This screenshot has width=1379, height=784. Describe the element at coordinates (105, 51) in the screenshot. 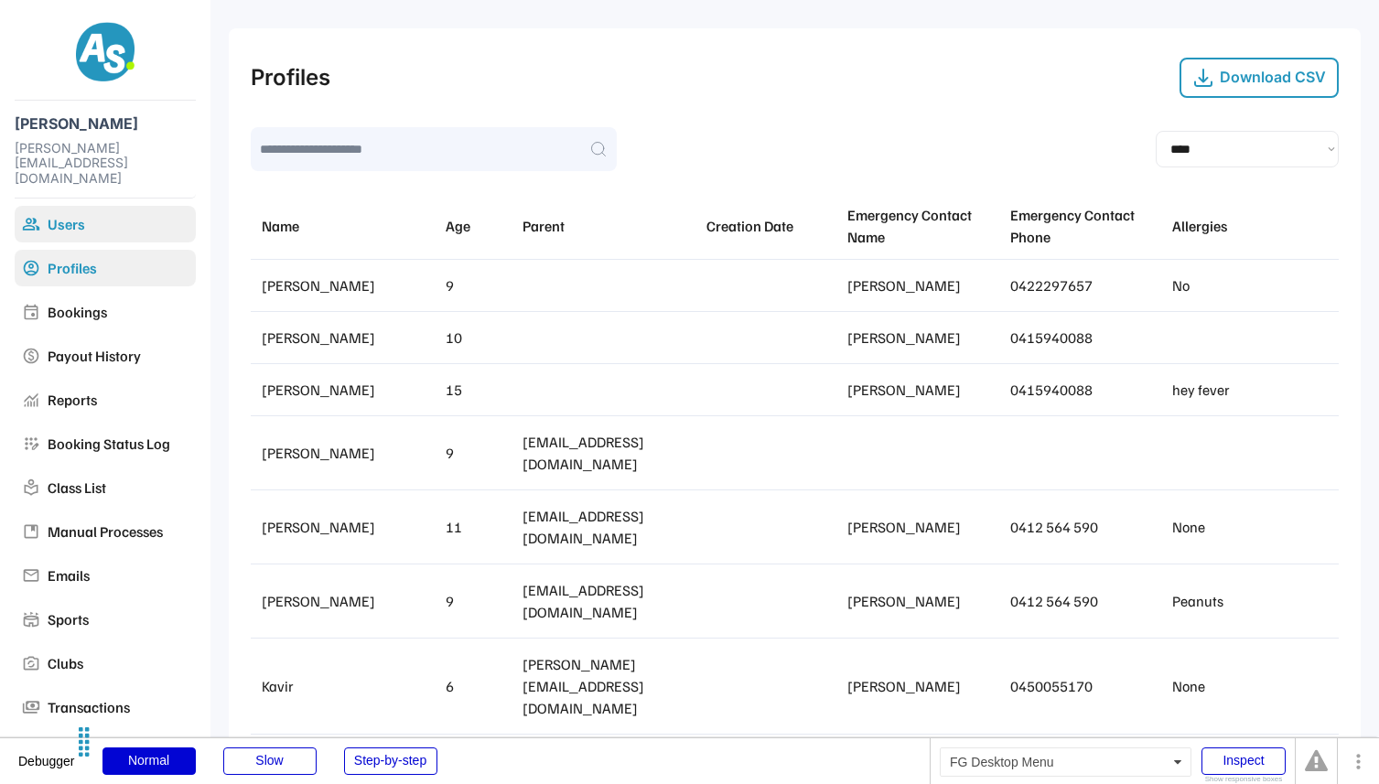

I see `img: AS-100x100%402x.png` at that location.